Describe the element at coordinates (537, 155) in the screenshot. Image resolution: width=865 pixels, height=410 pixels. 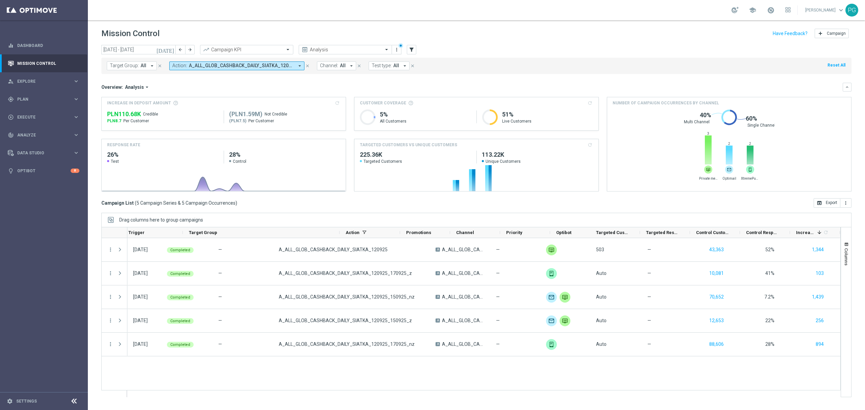
I see `h2: 113,224` at that location.